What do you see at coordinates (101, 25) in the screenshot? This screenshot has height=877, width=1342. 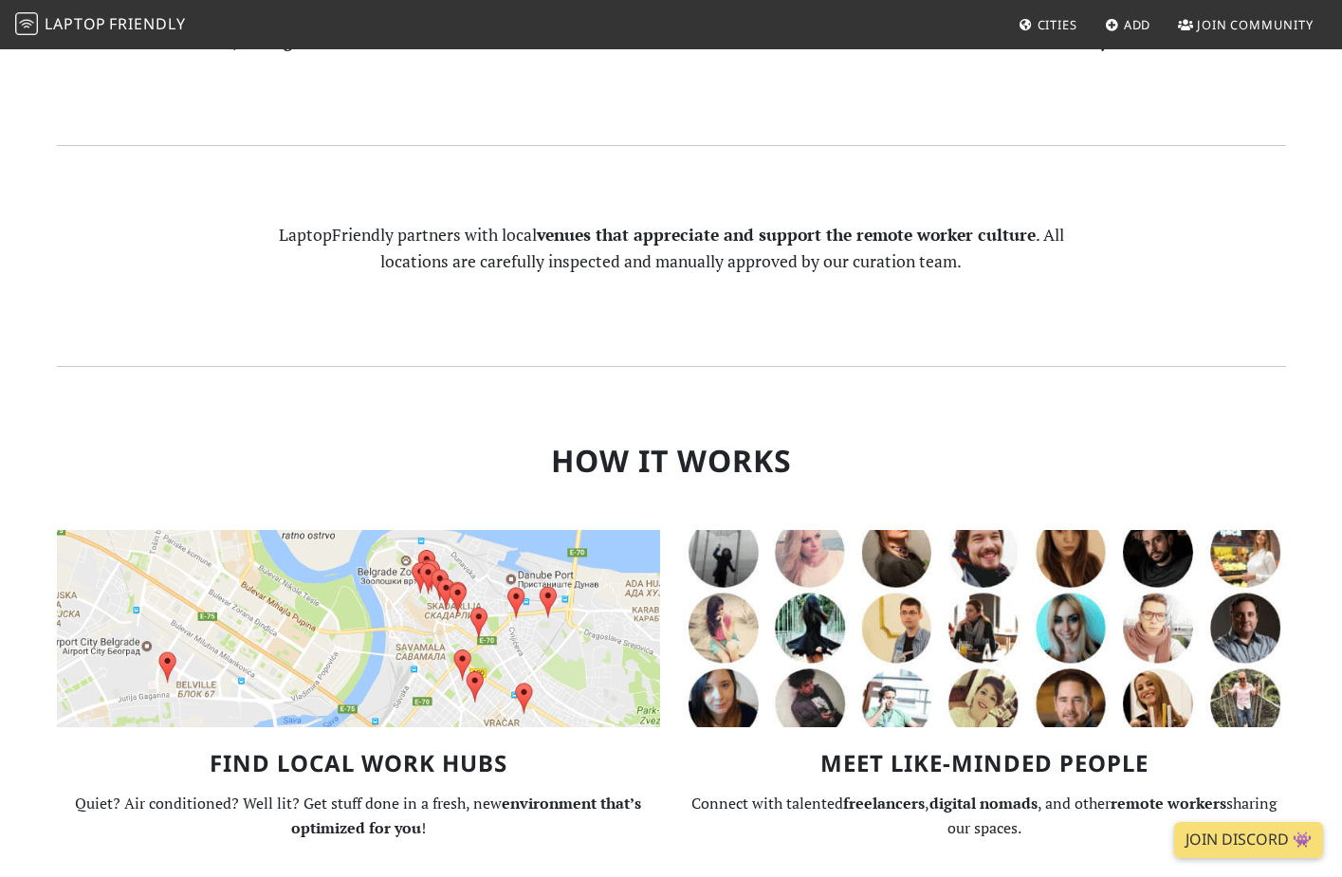 I see `a: LaptopFriendly LaptopFriendly` at bounding box center [101, 25].